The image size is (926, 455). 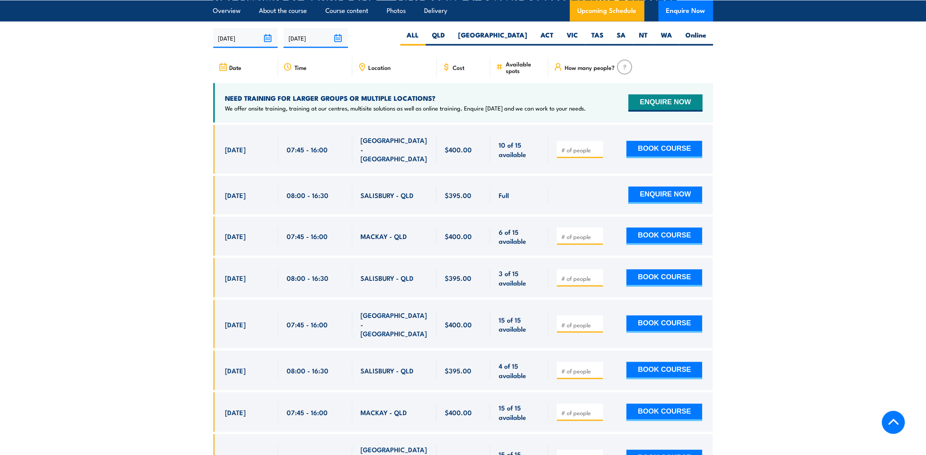 What do you see at coordinates (504, 195) in the screenshot?
I see `span: Full` at bounding box center [504, 195].